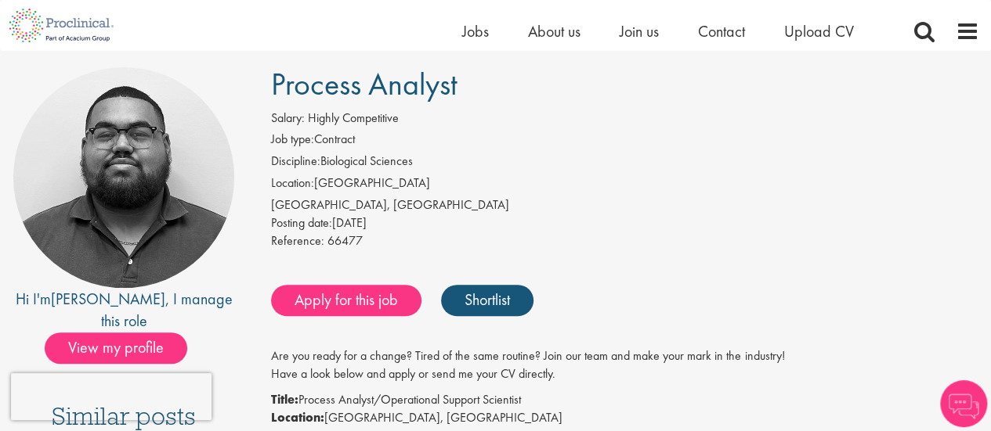 The height and width of the screenshot is (431, 991). What do you see at coordinates (124, 178) in the screenshot?
I see `img: imeage of recruiter Ashley Bennett` at bounding box center [124, 178].